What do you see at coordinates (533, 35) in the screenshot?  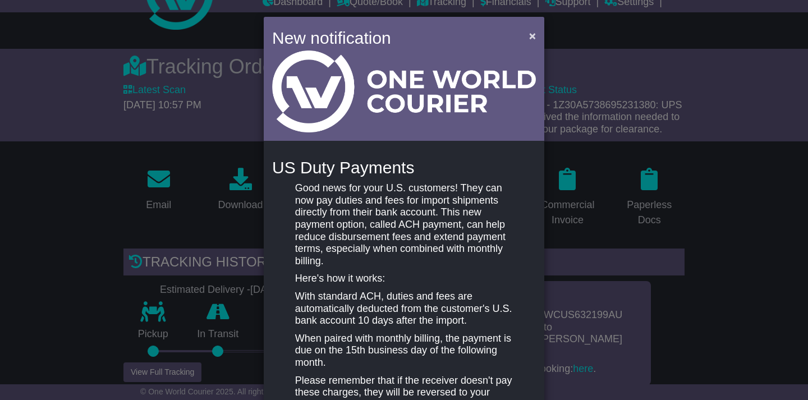 I see `button: Close` at bounding box center [533, 35].